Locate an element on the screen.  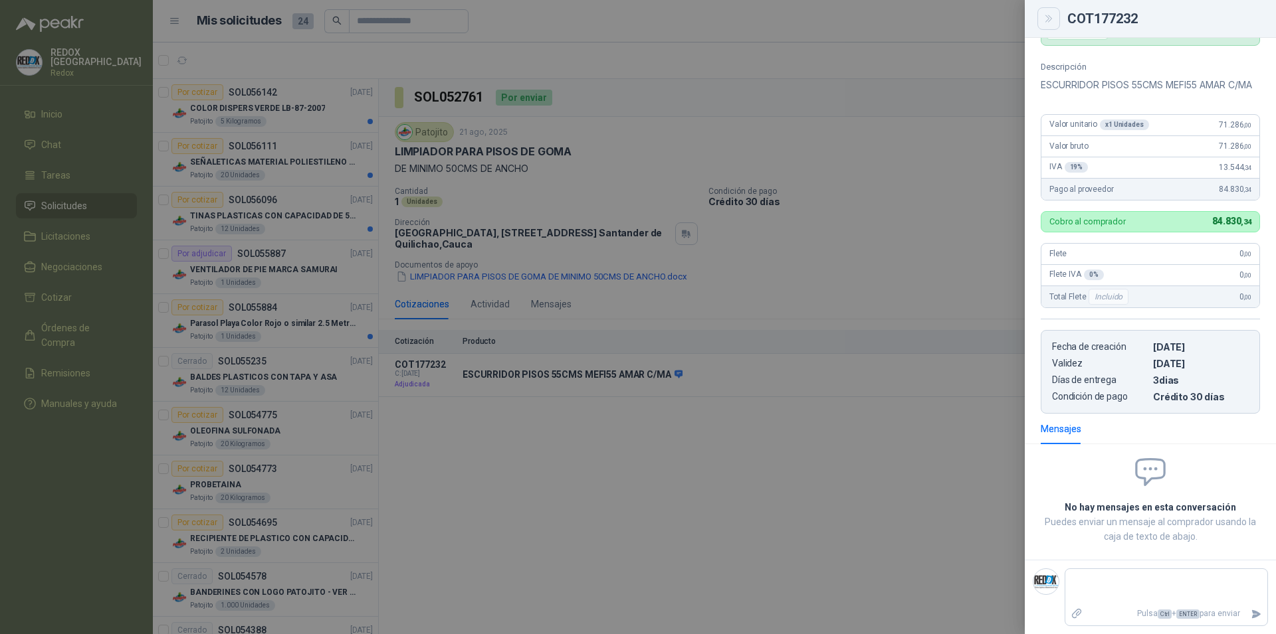
button: Close is located at coordinates (1048, 19).